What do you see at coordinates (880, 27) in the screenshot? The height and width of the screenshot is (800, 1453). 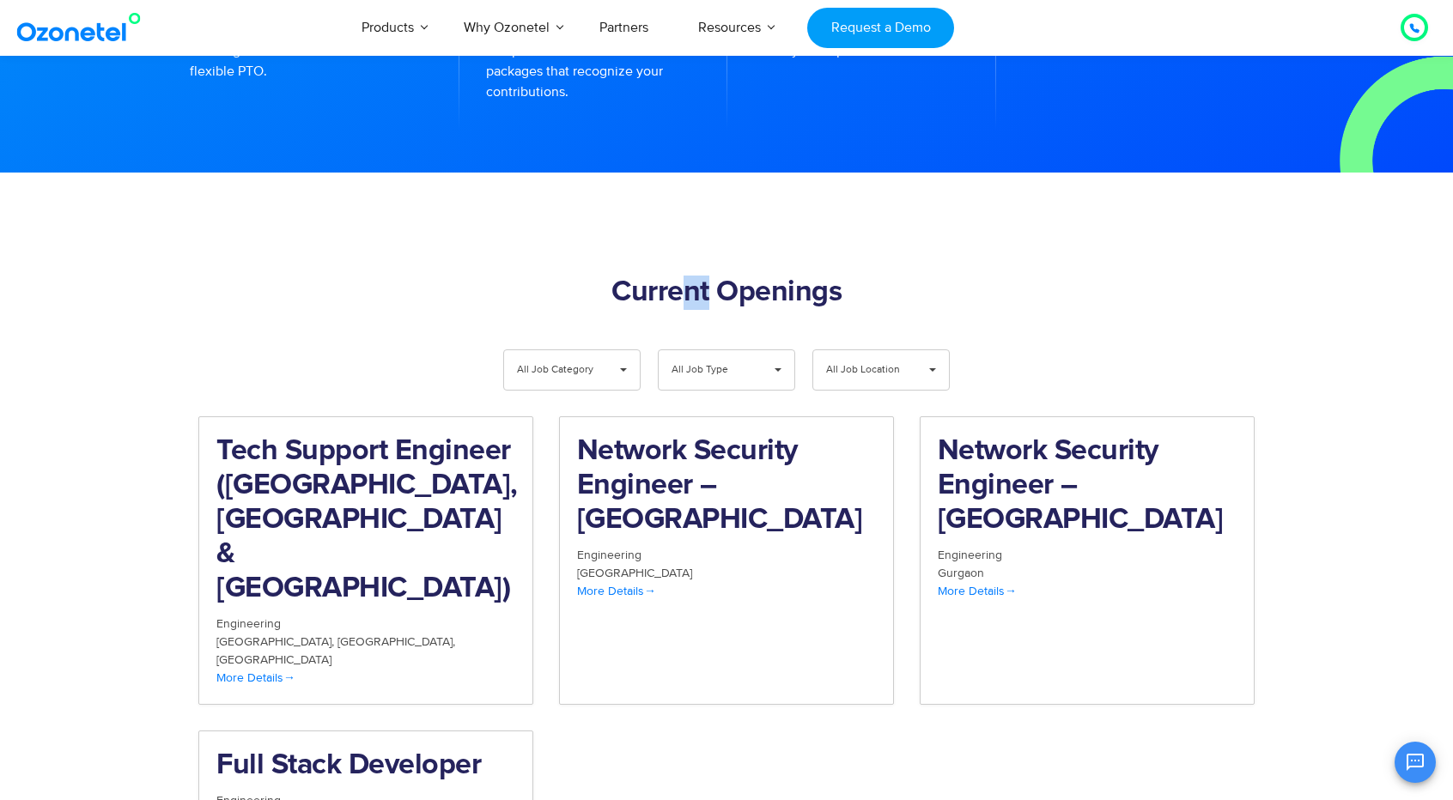 I see `a: Request a Demo` at bounding box center [880, 27].